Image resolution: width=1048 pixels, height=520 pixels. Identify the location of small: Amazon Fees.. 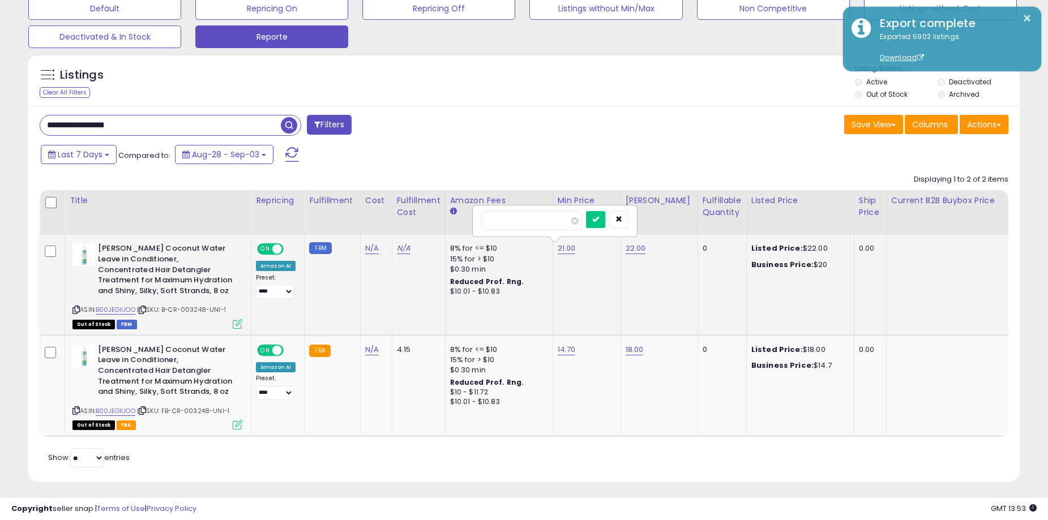
(454, 212).